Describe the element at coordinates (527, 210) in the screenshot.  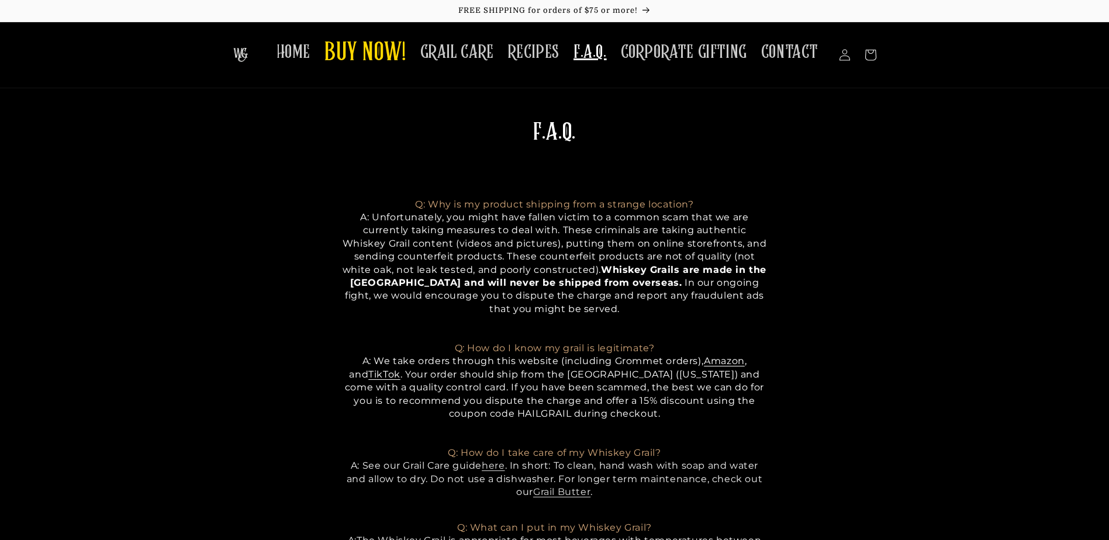
I see `span: Q: Why is my product shipping from a strange location?` at that location.